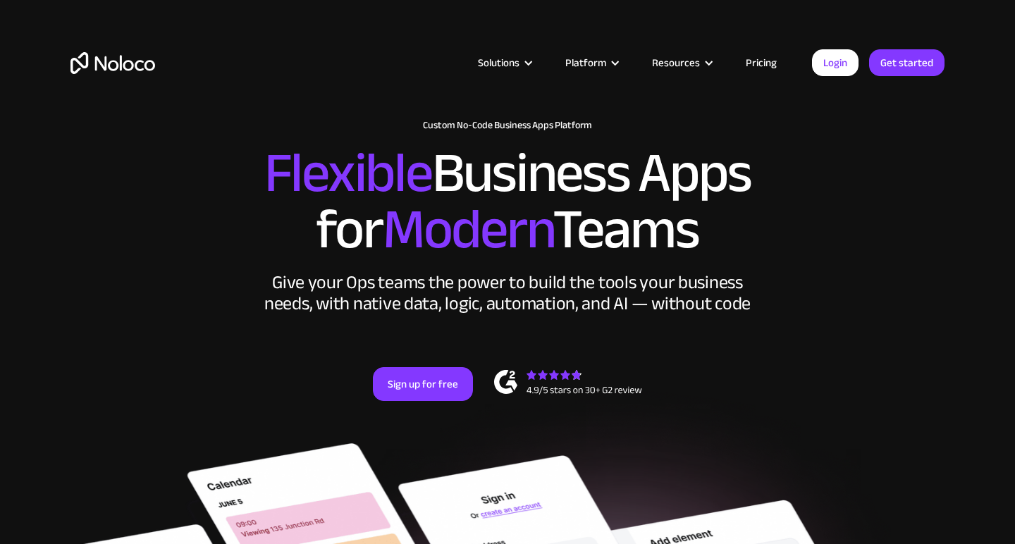 The image size is (1015, 544). I want to click on span: Modern, so click(467, 229).